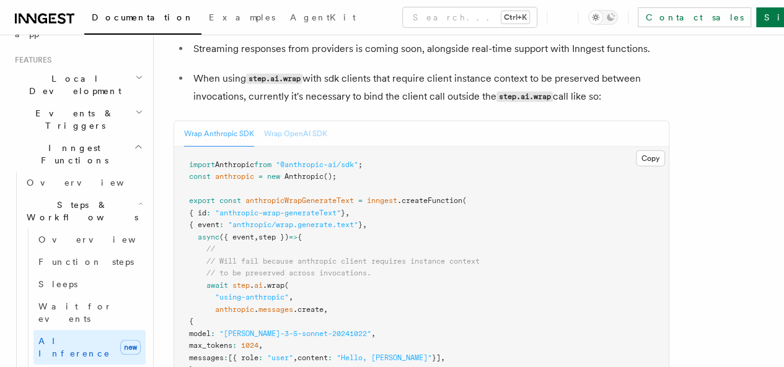  I want to click on span: export, so click(202, 201).